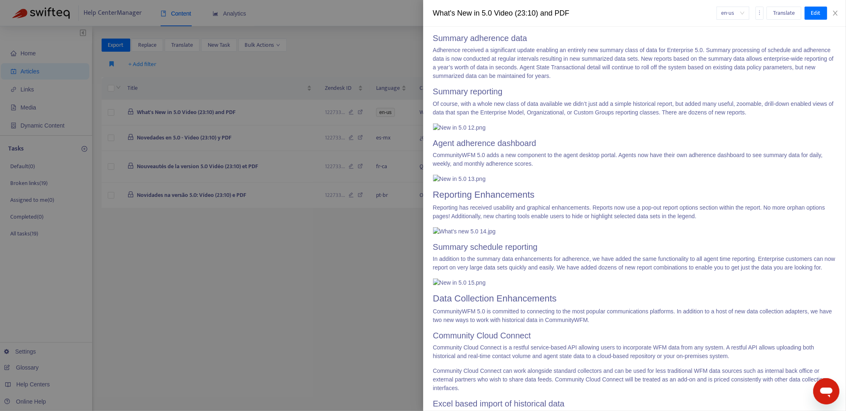 The width and height of the screenshot is (846, 411). Describe the element at coordinates (816, 13) in the screenshot. I see `span: Edit` at that location.